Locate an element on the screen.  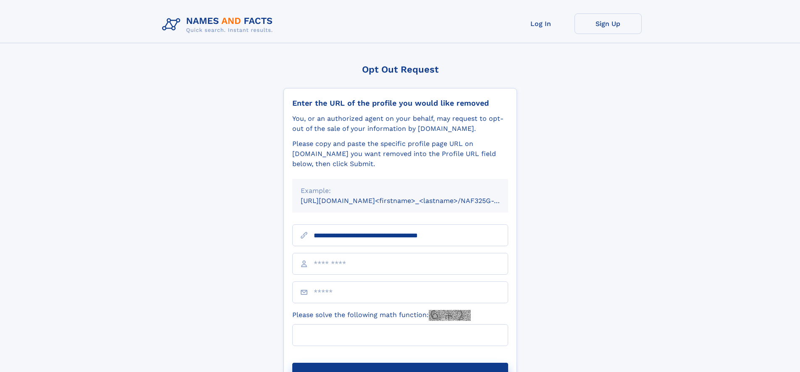
a: Sign Up is located at coordinates (608, 24).